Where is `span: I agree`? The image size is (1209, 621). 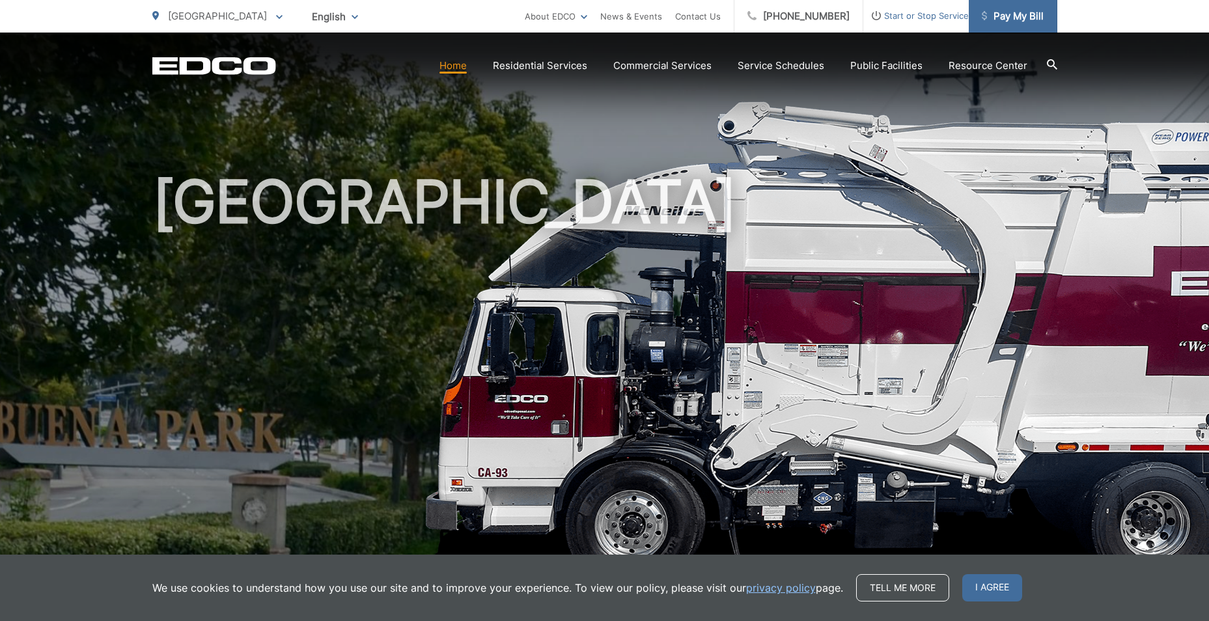
span: I agree is located at coordinates (993, 588).